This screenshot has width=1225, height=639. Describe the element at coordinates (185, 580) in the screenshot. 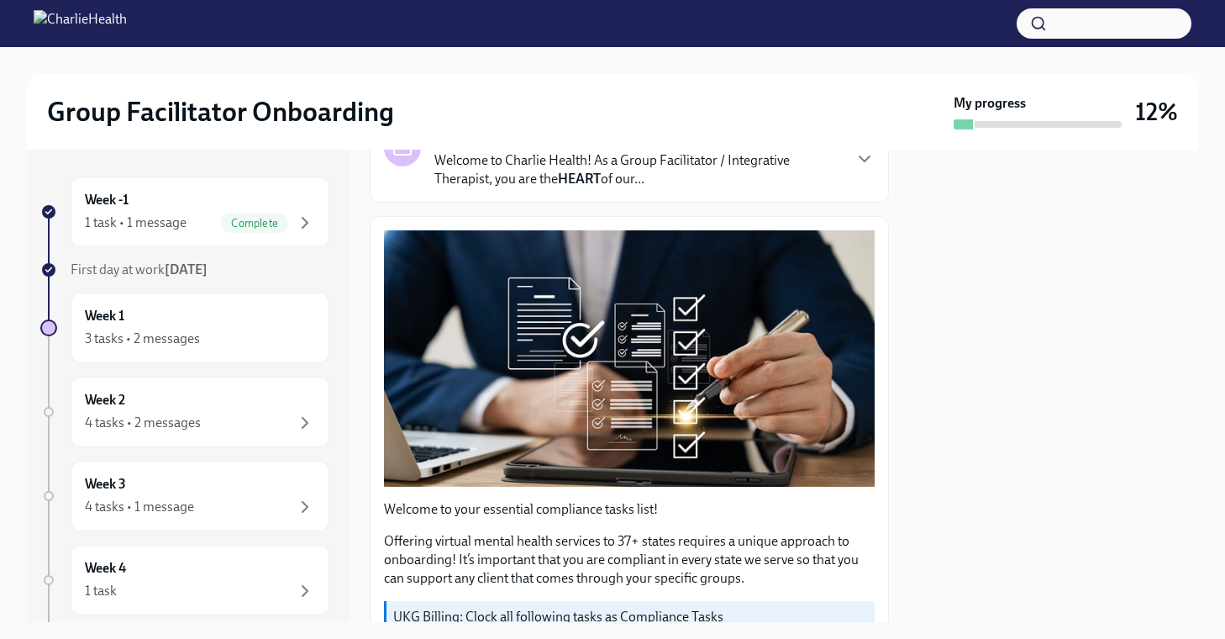

I see `a: Week 41 task` at that location.